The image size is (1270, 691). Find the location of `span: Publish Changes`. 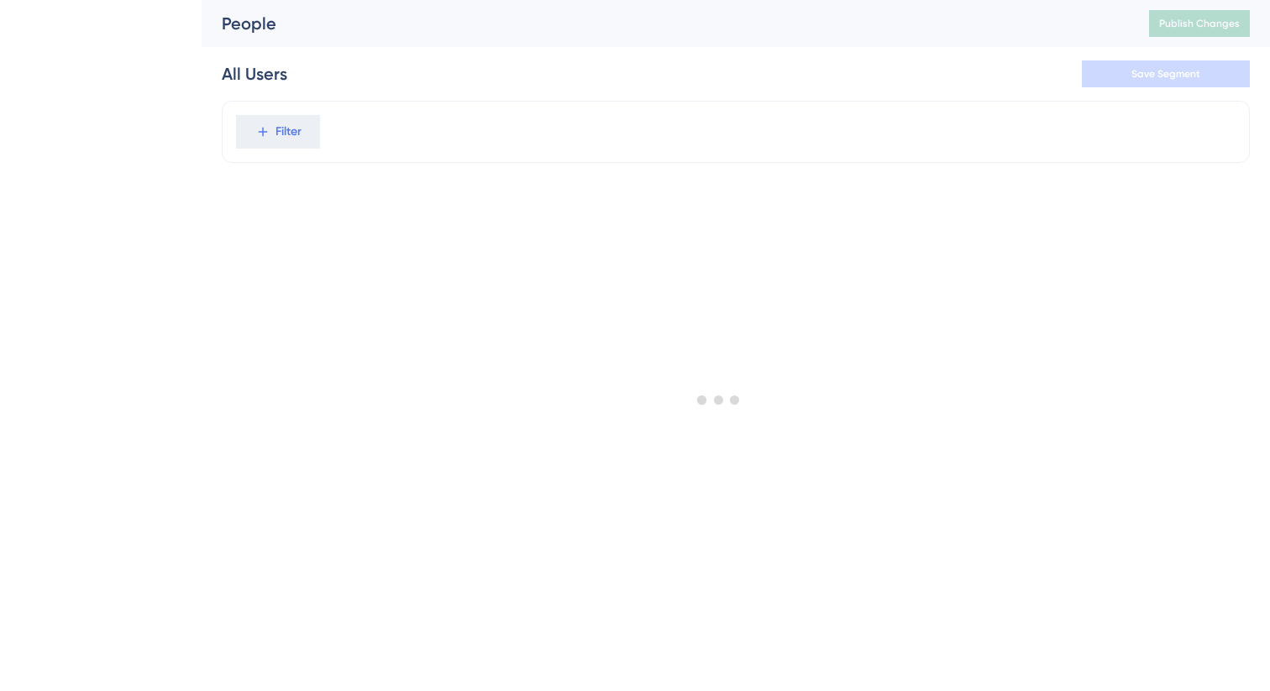

span: Publish Changes is located at coordinates (1199, 24).